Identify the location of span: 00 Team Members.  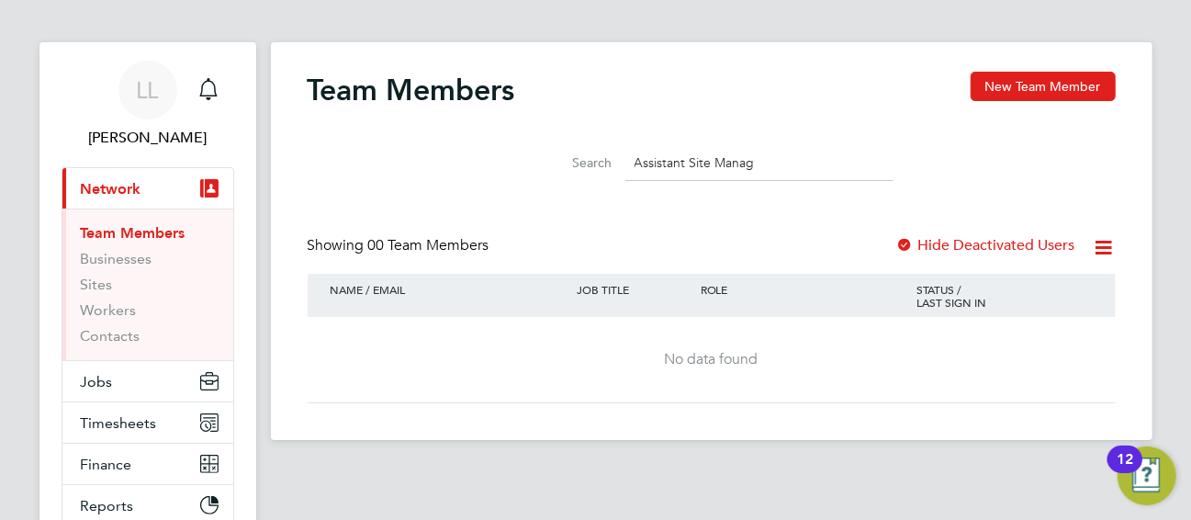
(429, 245).